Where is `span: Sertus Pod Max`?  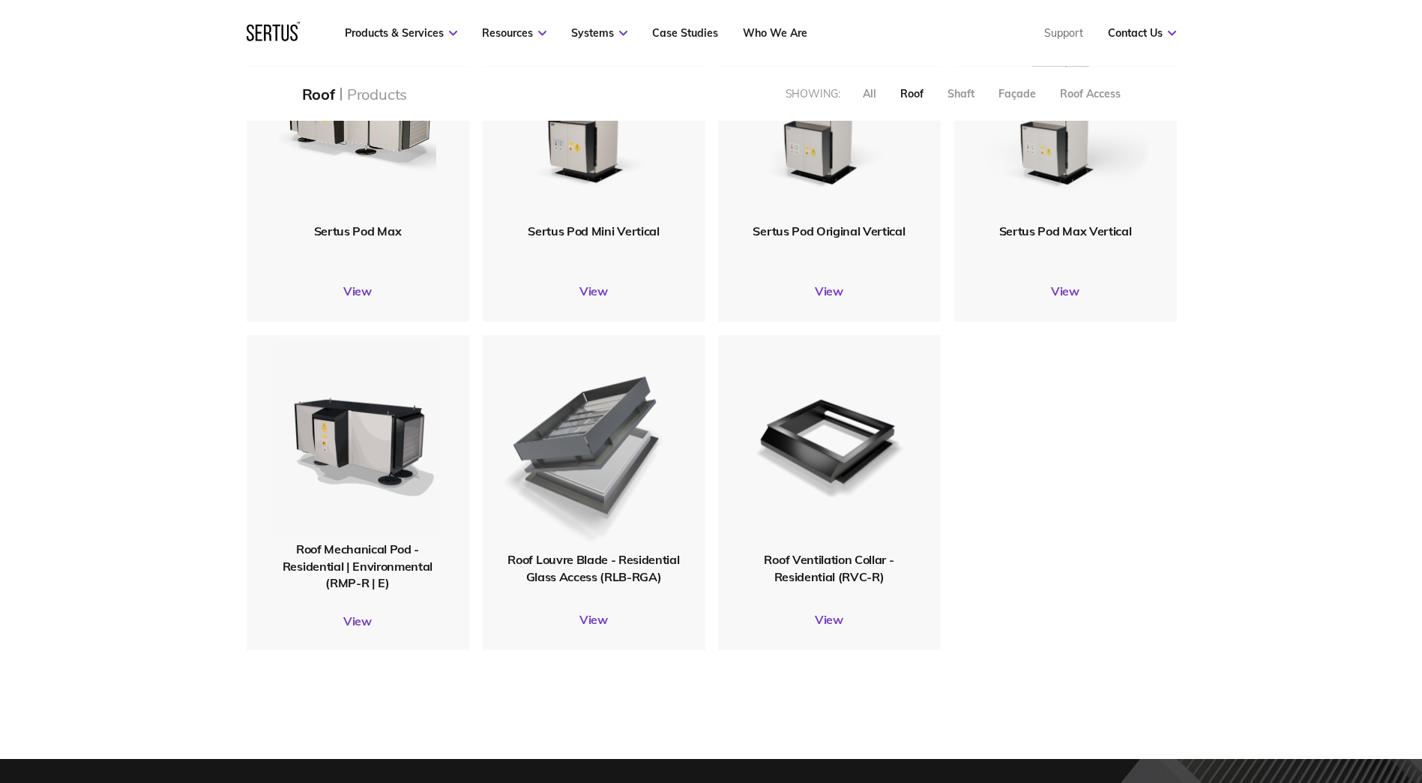 span: Sertus Pod Max is located at coordinates (358, 231).